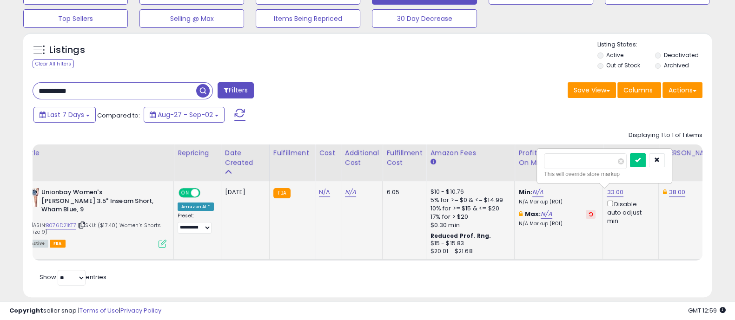 Image resolution: width=735 pixels, height=320 pixels. Describe the element at coordinates (404, 158) in the screenshot. I see `div: Fulfillment Cost` at that location.